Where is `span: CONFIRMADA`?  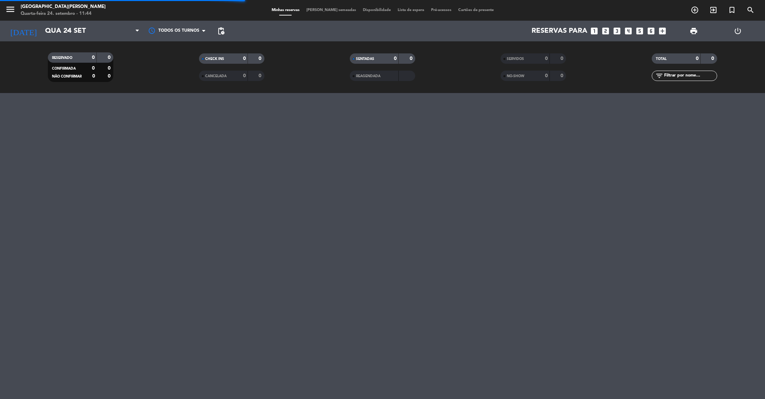
span: CONFIRMADA is located at coordinates (64, 69).